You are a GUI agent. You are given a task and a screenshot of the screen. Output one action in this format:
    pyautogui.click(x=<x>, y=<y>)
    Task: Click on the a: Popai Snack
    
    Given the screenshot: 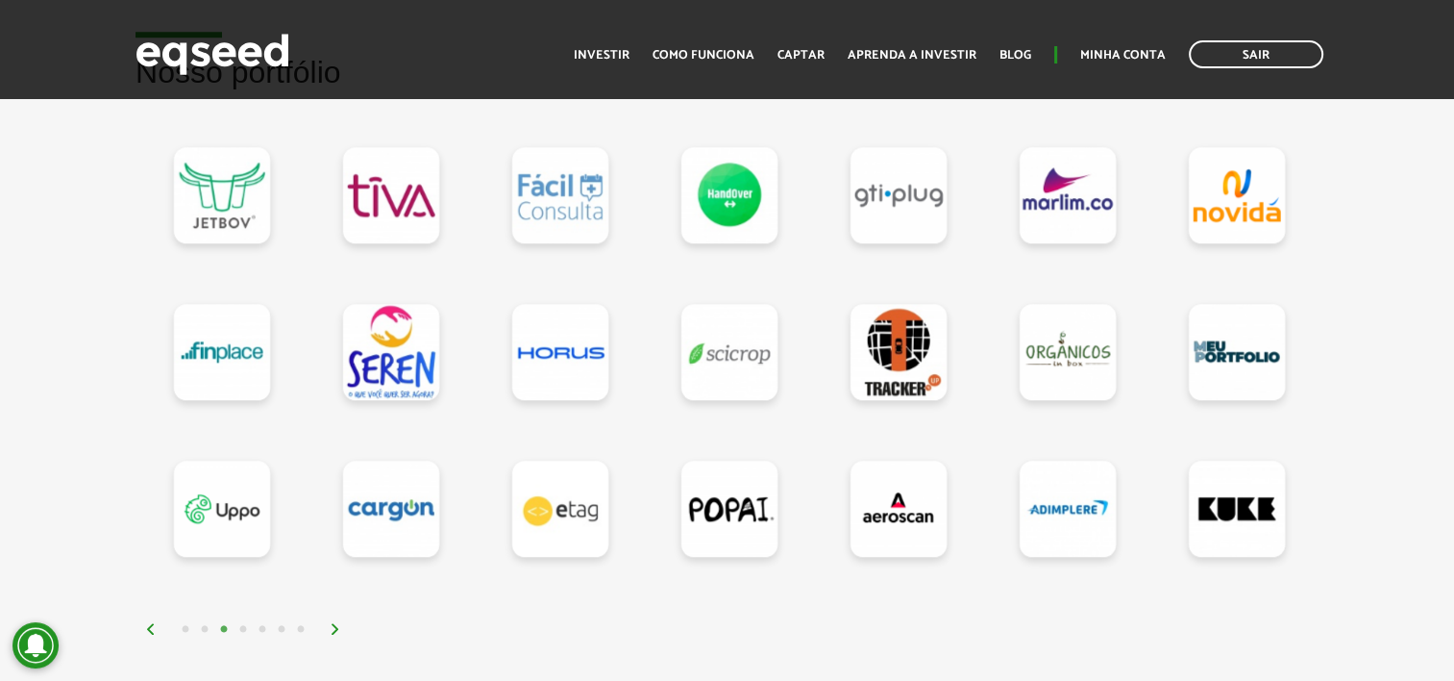 What is the action you would take?
    pyautogui.click(x=730, y=508)
    